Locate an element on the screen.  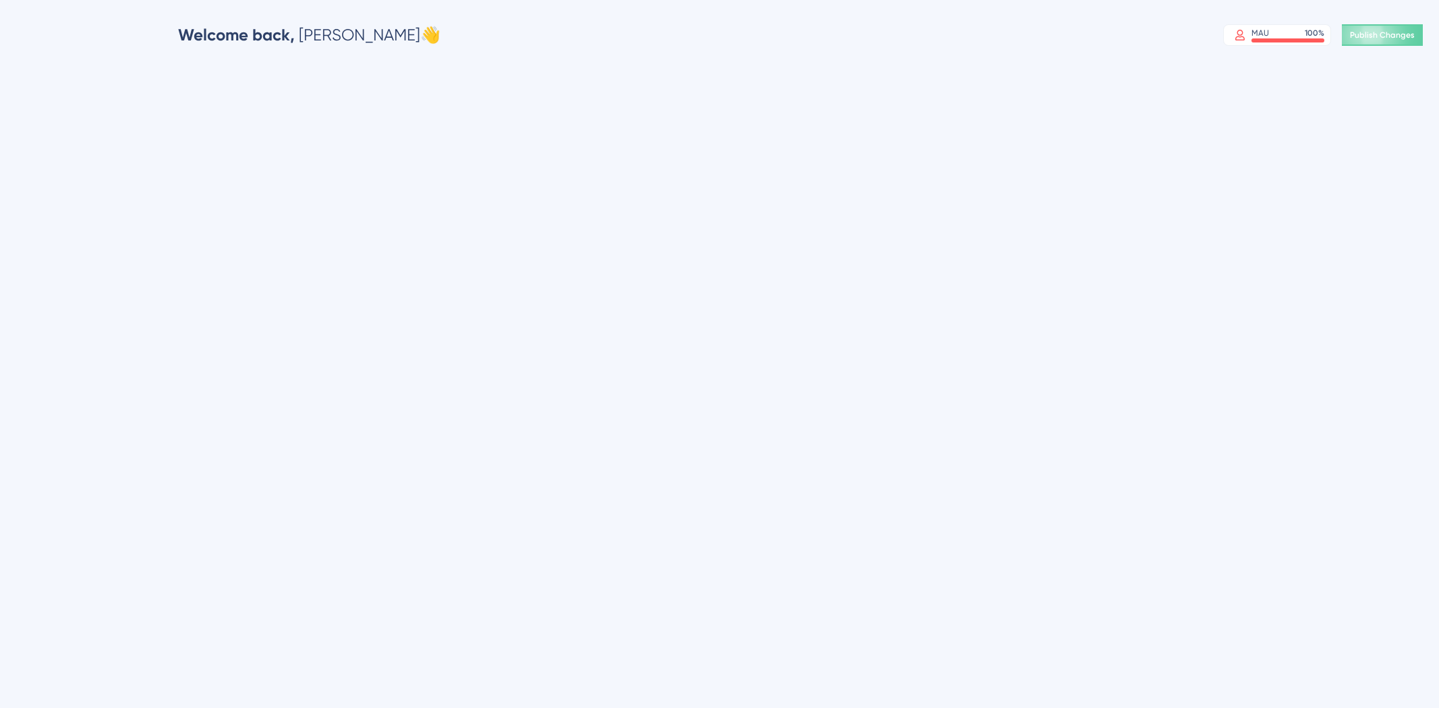
span: Publish Changes is located at coordinates (1382, 35).